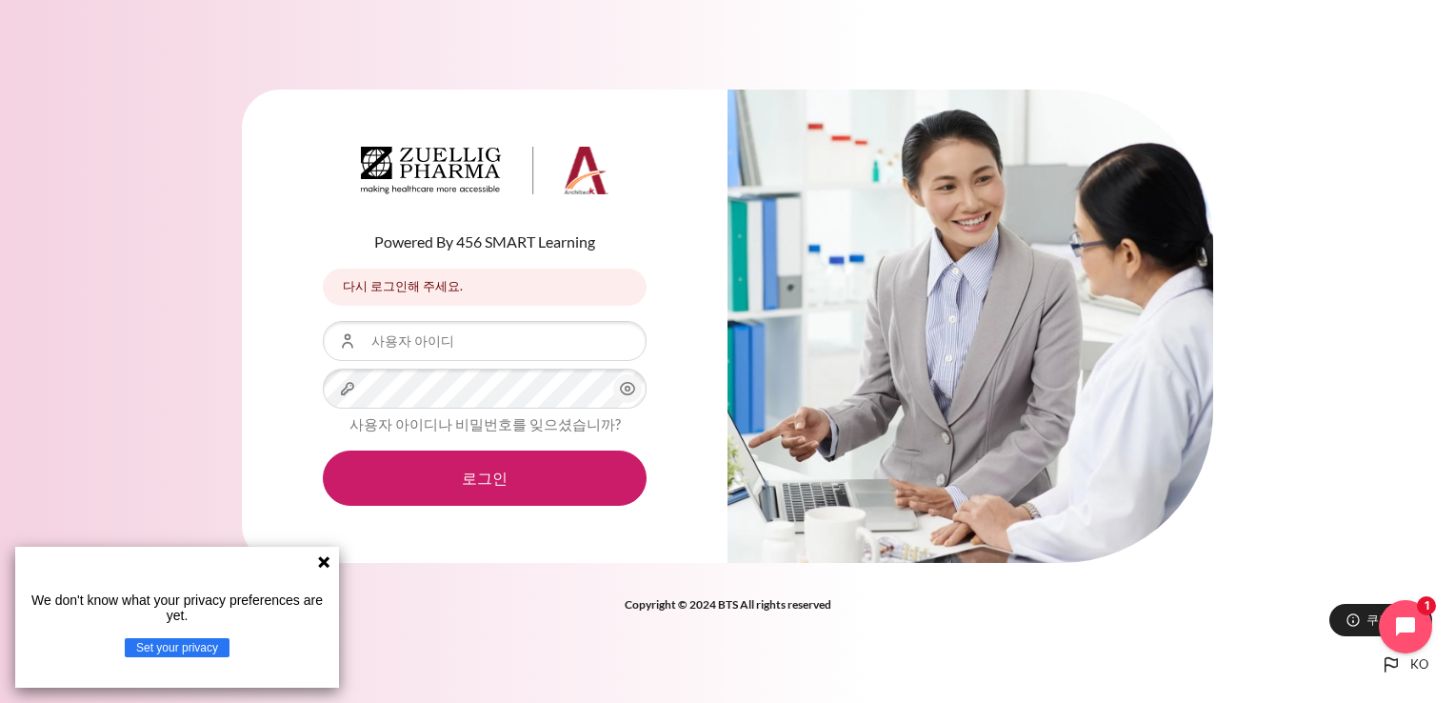 This screenshot has width=1455, height=703. I want to click on strong: Copyright © 2024 BTS All rights reserved, so click(727, 604).